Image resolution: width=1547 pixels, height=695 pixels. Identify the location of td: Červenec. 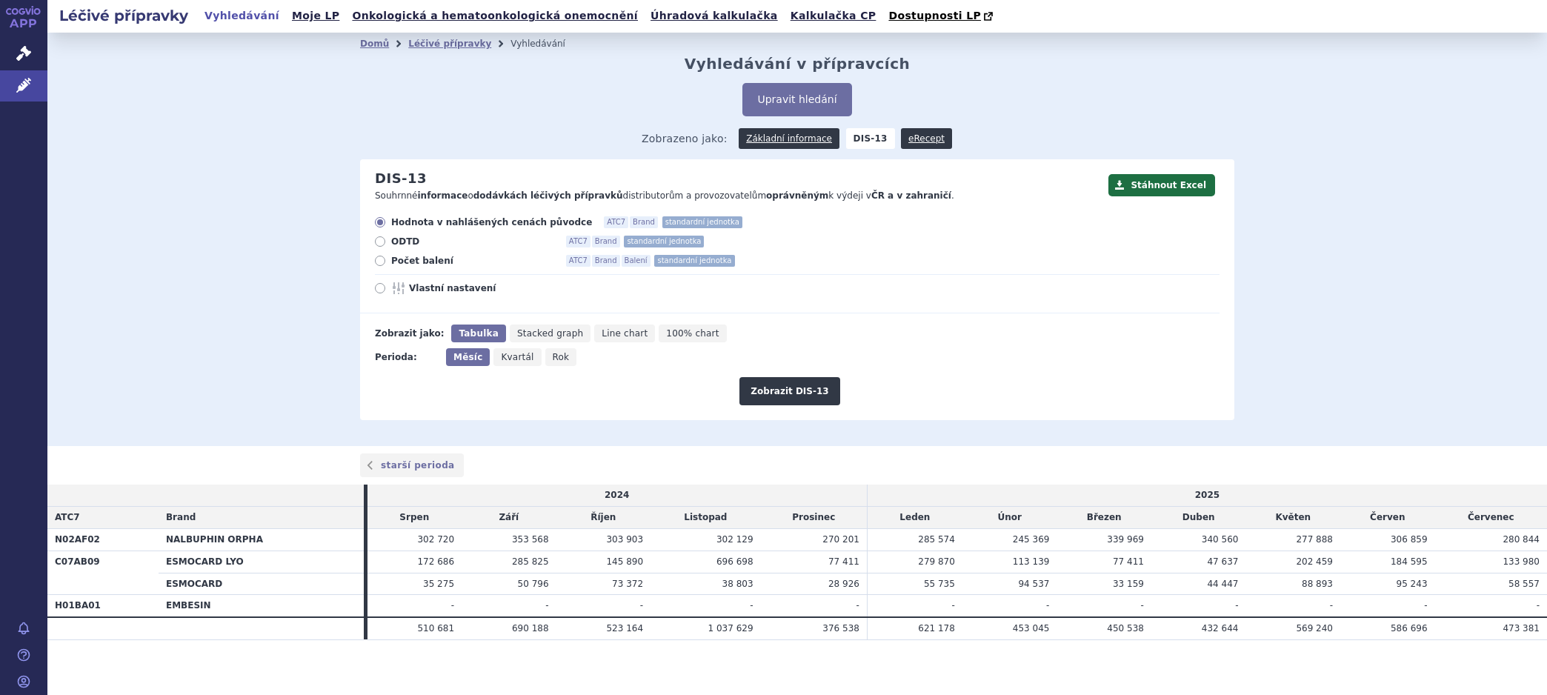
(1490, 518).